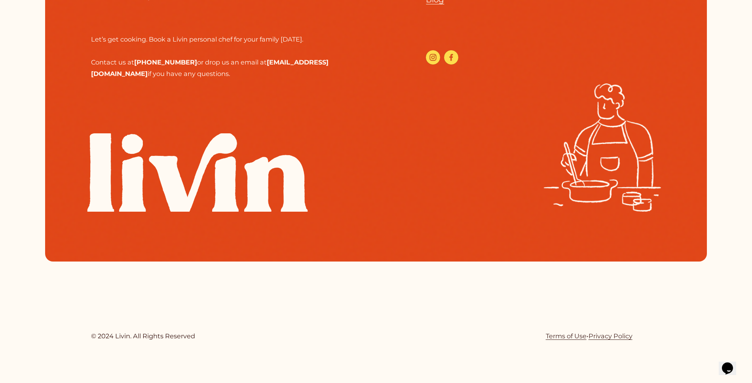 The height and width of the screenshot is (383, 752). What do you see at coordinates (148, 336) in the screenshot?
I see `p: © 2024 Livin. All Rights Reserved` at bounding box center [148, 336].